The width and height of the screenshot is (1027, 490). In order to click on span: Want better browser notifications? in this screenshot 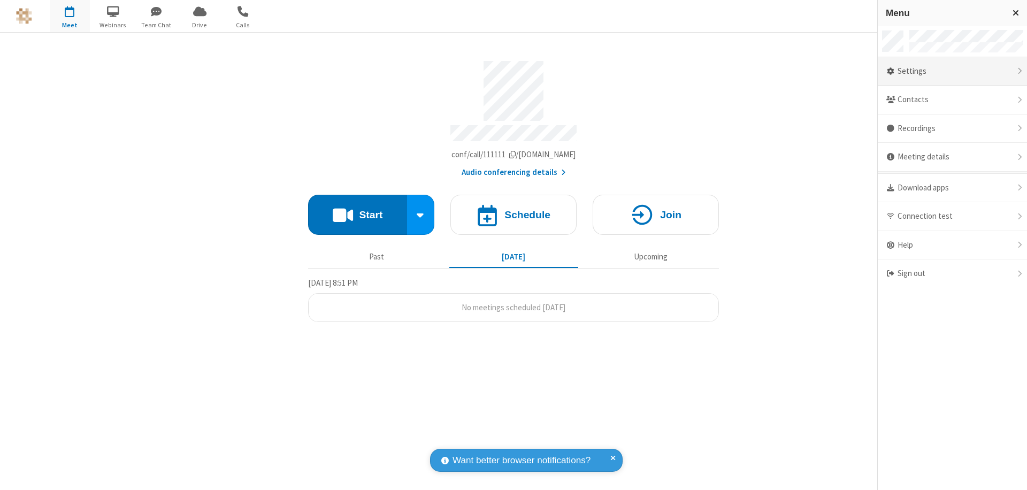, I will do `click(521, 460)`.